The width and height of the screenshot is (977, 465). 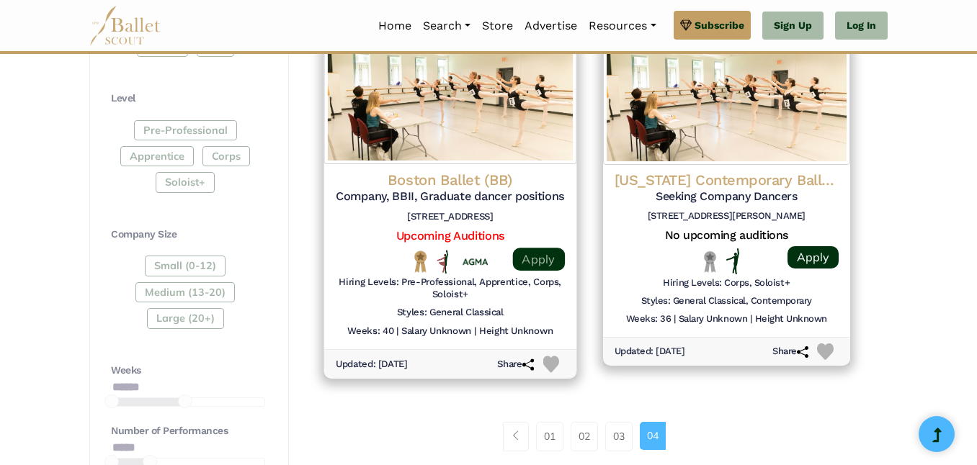 What do you see at coordinates (726, 301) in the screenshot?
I see `h6: Styles: General Classical, Contemporary` at bounding box center [726, 301].